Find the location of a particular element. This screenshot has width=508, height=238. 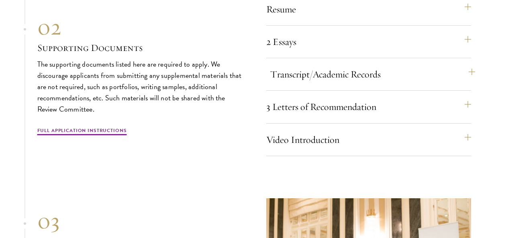

button: Transcript/Academic Records is located at coordinates (372, 74).